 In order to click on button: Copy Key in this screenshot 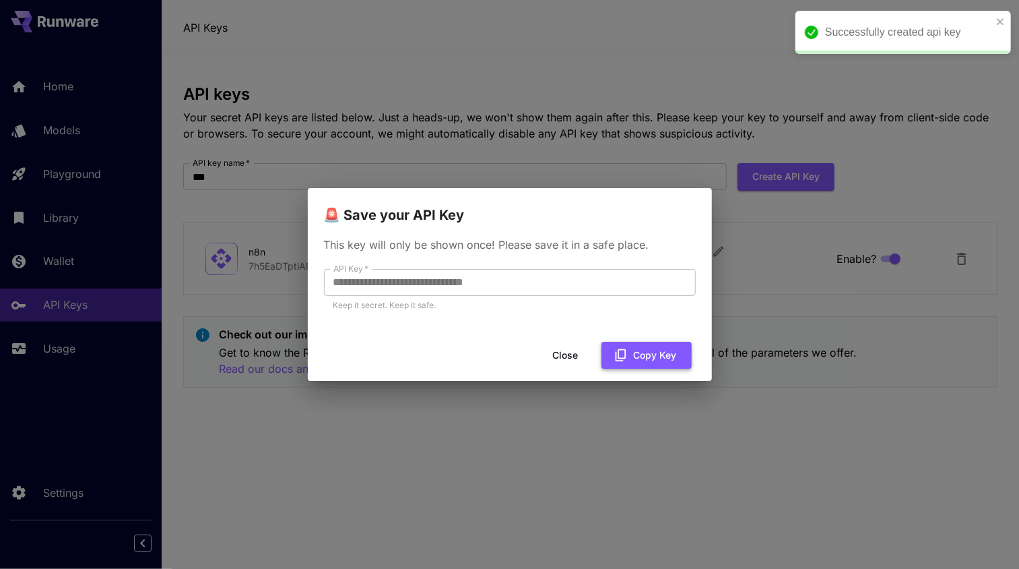, I will do `click(647, 355)`.